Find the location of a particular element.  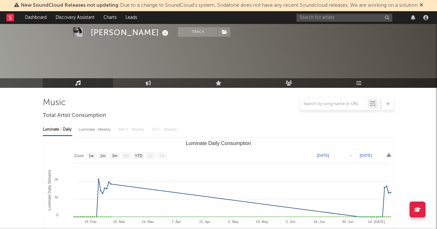

text: Luminate Daily Consumption is located at coordinates (218, 143).